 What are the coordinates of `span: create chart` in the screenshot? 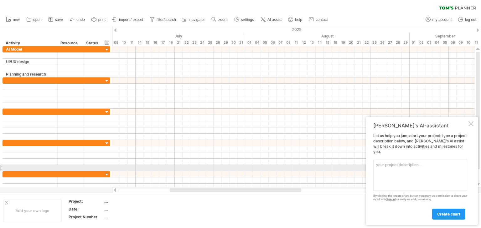 It's located at (448, 214).